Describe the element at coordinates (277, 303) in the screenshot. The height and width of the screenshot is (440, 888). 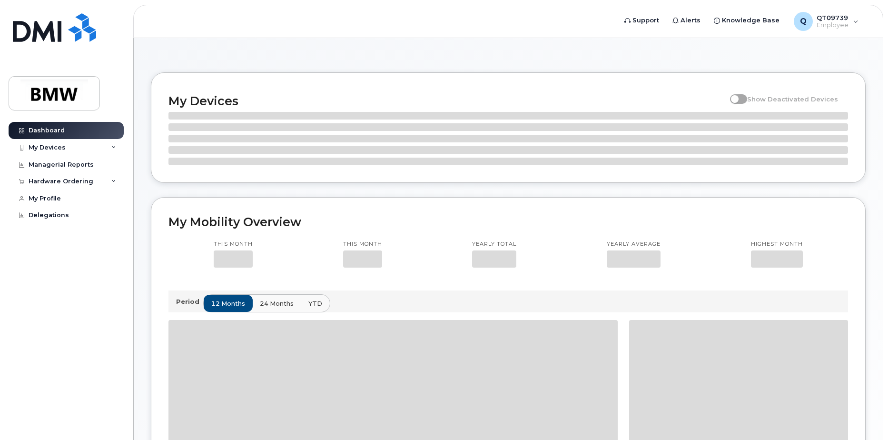
I see `span: 24 months` at that location.